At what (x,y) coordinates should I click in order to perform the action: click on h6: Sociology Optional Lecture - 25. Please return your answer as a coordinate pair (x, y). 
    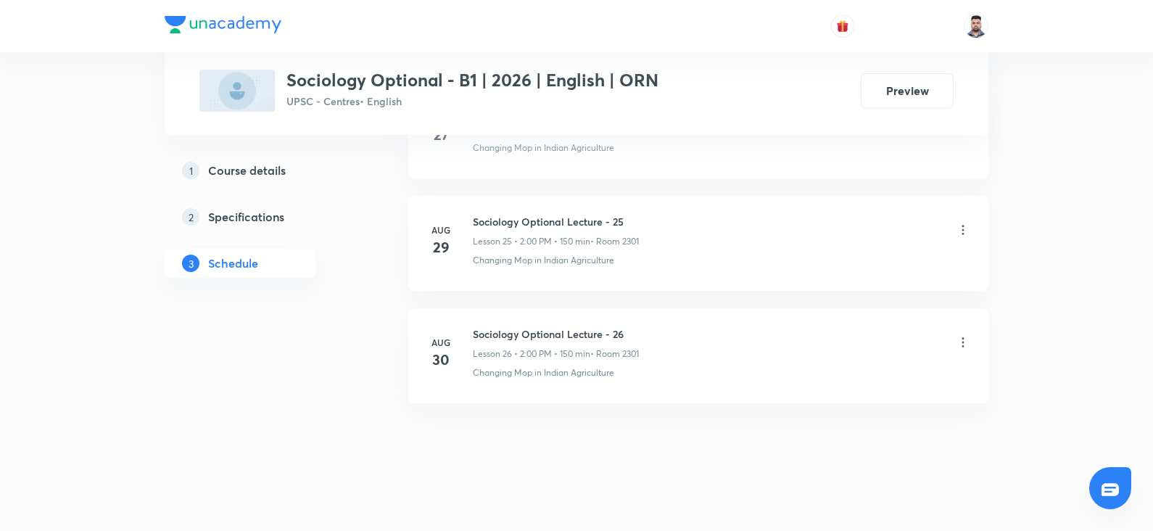
    Looking at the image, I should click on (556, 221).